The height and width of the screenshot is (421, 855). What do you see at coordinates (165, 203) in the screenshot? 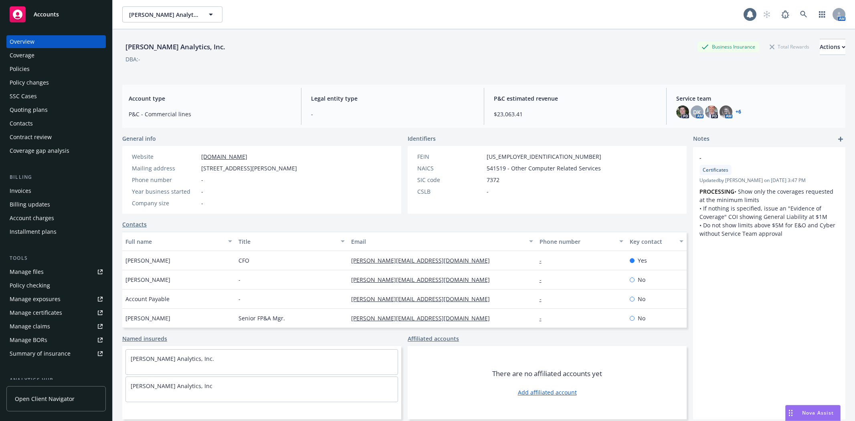
I see `div: Company size` at bounding box center [165, 203].